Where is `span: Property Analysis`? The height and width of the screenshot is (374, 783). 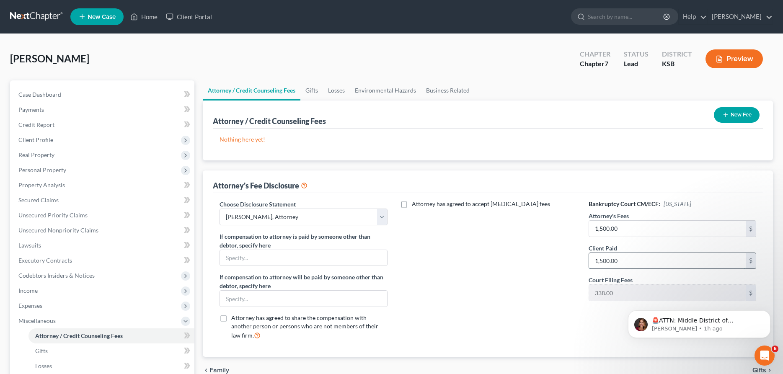
span: Property Analysis is located at coordinates (41, 185).